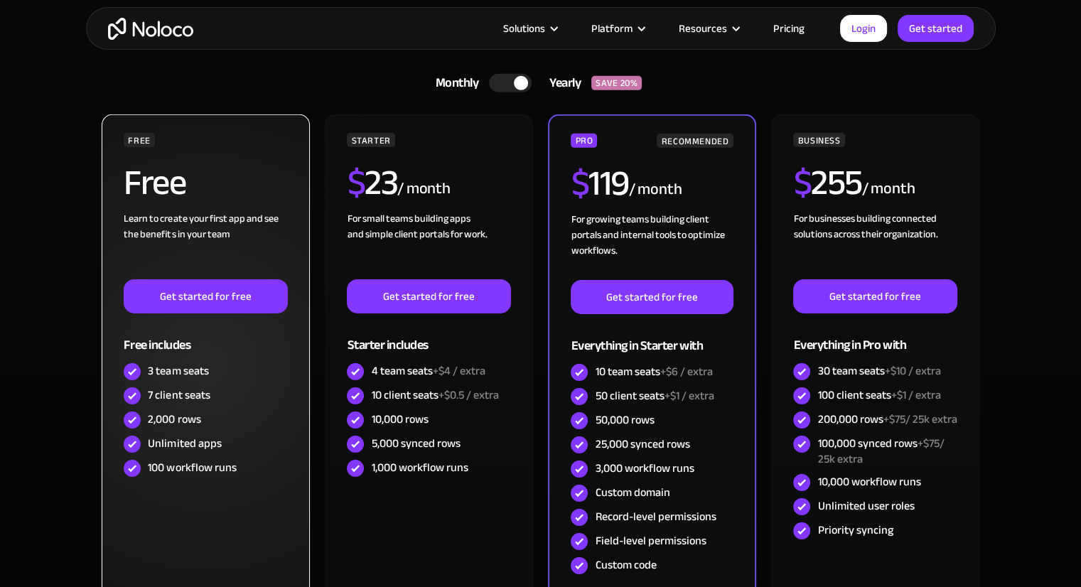  Describe the element at coordinates (458, 371) in the screenshot. I see `span: +$4 / extra` at that location.